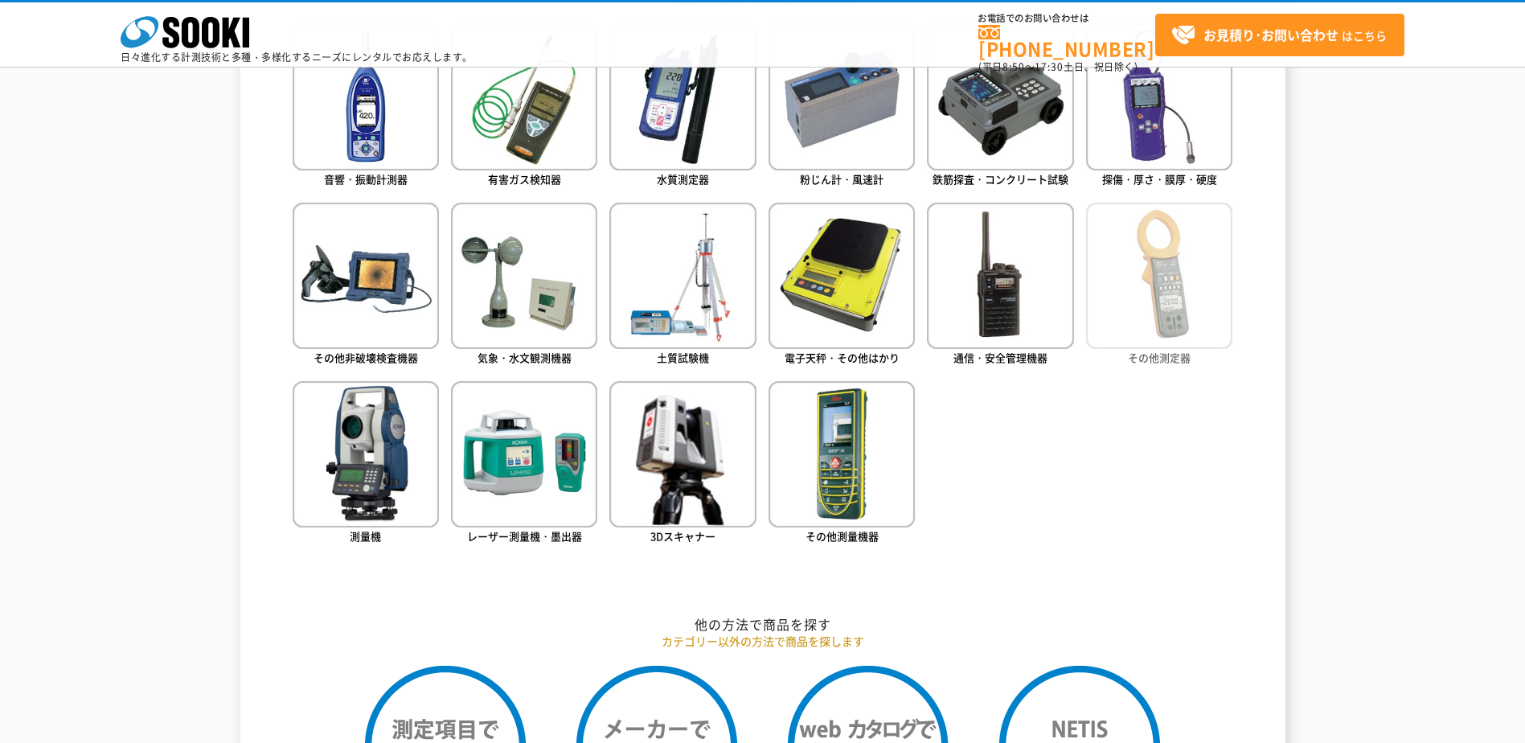 The height and width of the screenshot is (743, 1525). What do you see at coordinates (297, 57) in the screenshot?
I see `p: 日々進化する計測技術と多種・多様化するニーズにレンタルでお応えします。` at bounding box center [297, 57].